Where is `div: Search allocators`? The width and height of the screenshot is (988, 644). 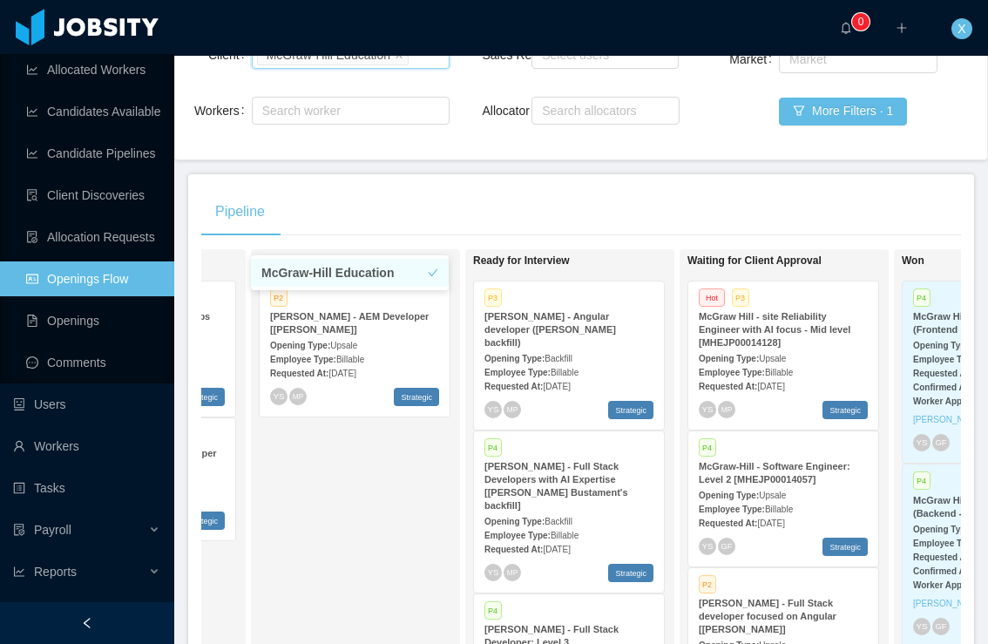 div: Search allocators is located at coordinates (601, 111).